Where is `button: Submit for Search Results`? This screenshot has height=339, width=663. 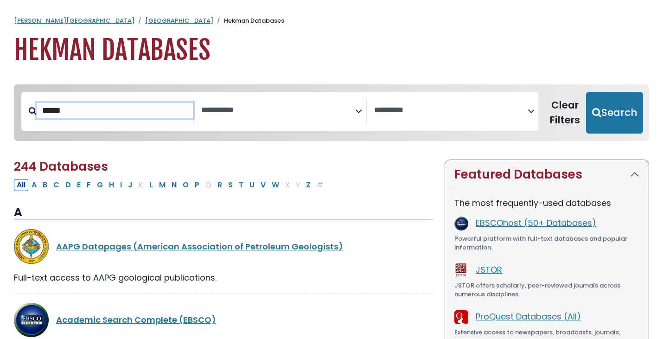
button: Submit for Search Results is located at coordinates (614, 113).